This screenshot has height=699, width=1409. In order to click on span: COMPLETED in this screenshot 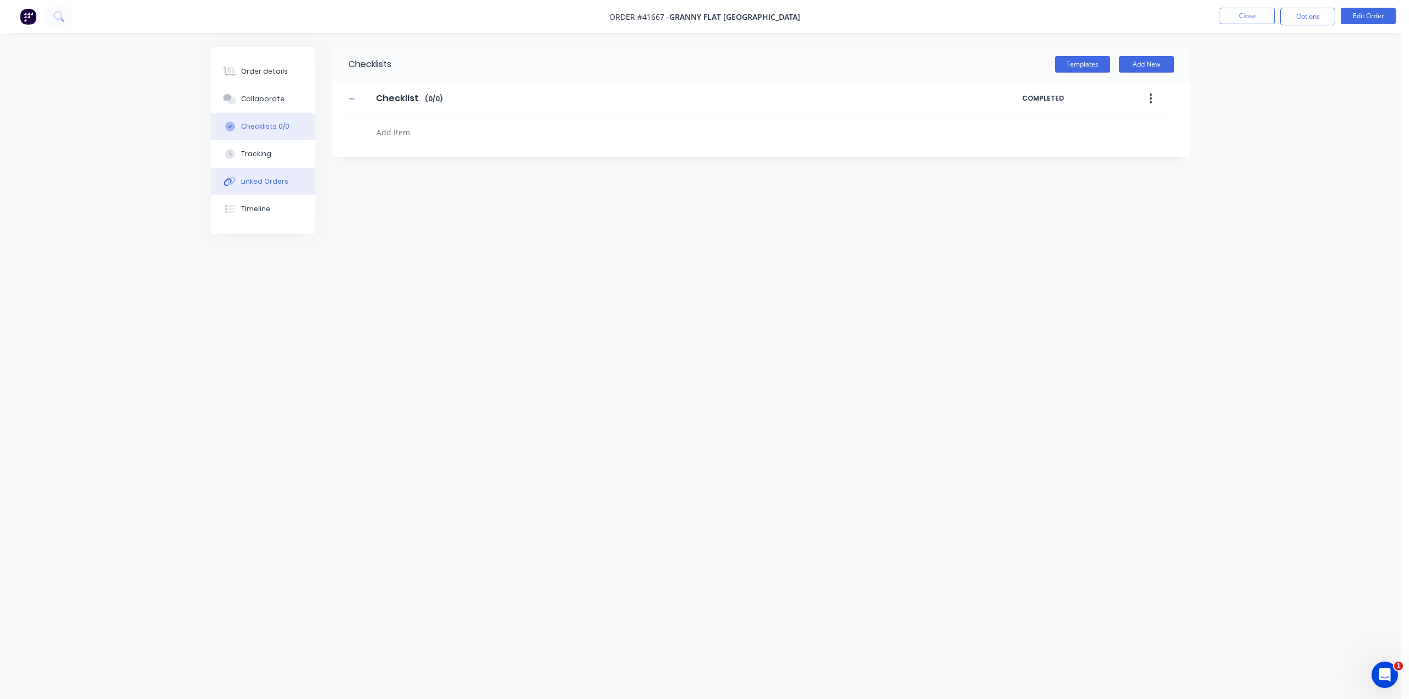, I will do `click(1069, 98)`.